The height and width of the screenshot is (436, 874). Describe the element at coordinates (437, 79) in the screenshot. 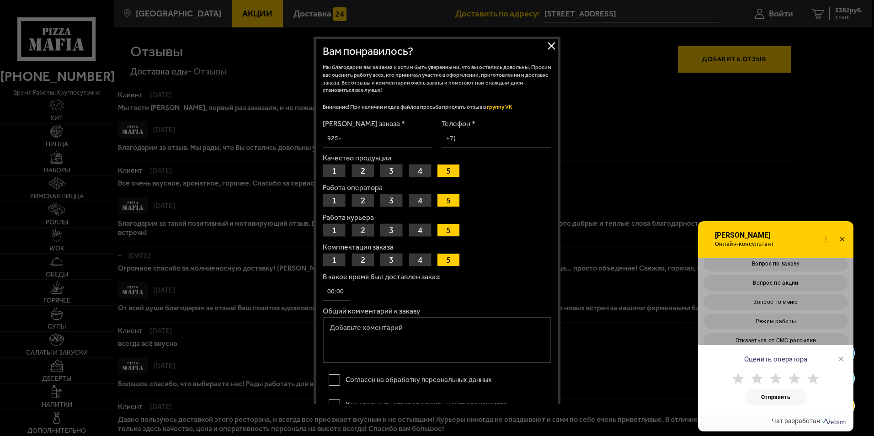

I see `p: Мы благодарим вас за заказ и хотим быть уверенными, что вы остались довольны. Просим вас оценить ...` at that location.